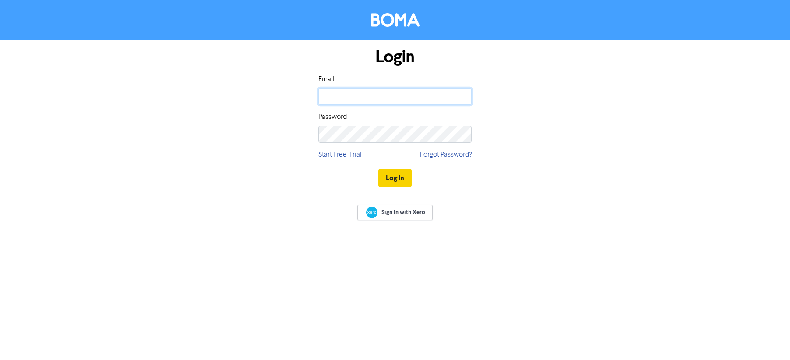 Image resolution: width=790 pixels, height=360 pixels. Describe the element at coordinates (404, 212) in the screenshot. I see `span: Sign In with Xero` at that location.